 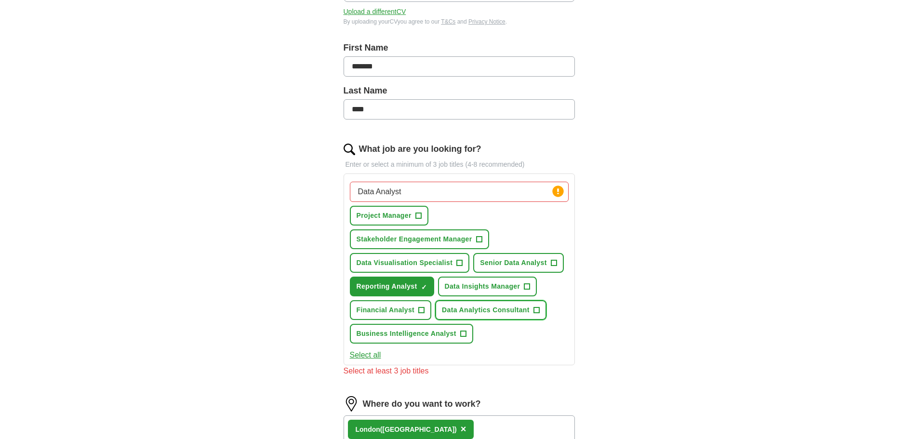 What do you see at coordinates (349, 149) in the screenshot?
I see `img: search.png` at bounding box center [349, 149].